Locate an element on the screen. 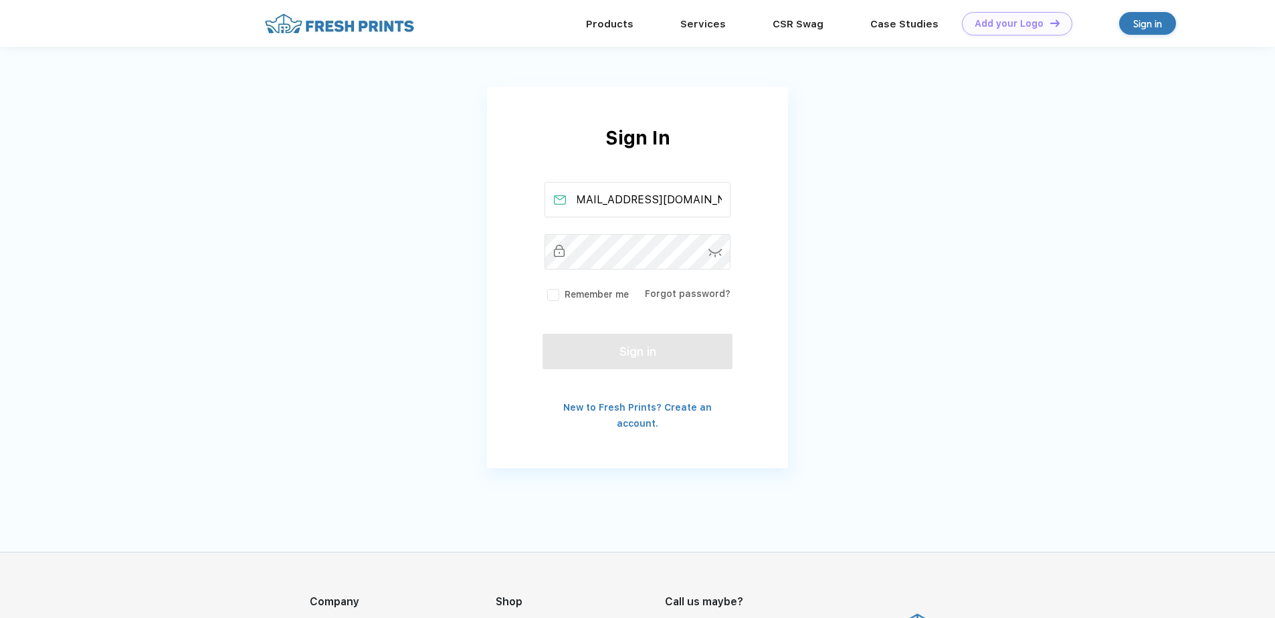 Image resolution: width=1275 pixels, height=618 pixels. div: Add your Logo is located at coordinates (1009, 23).